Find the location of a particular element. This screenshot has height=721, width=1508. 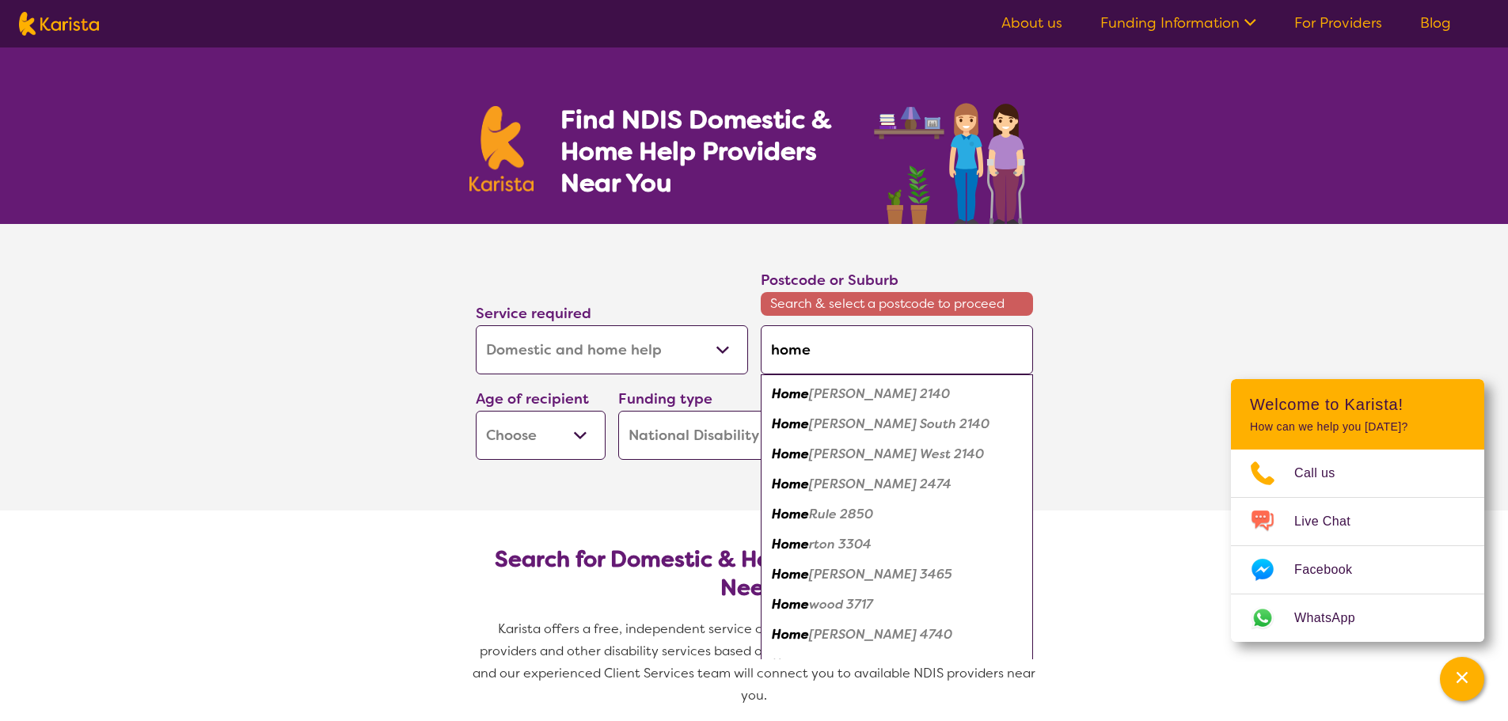

div: Homewood 3717 is located at coordinates (897, 605).